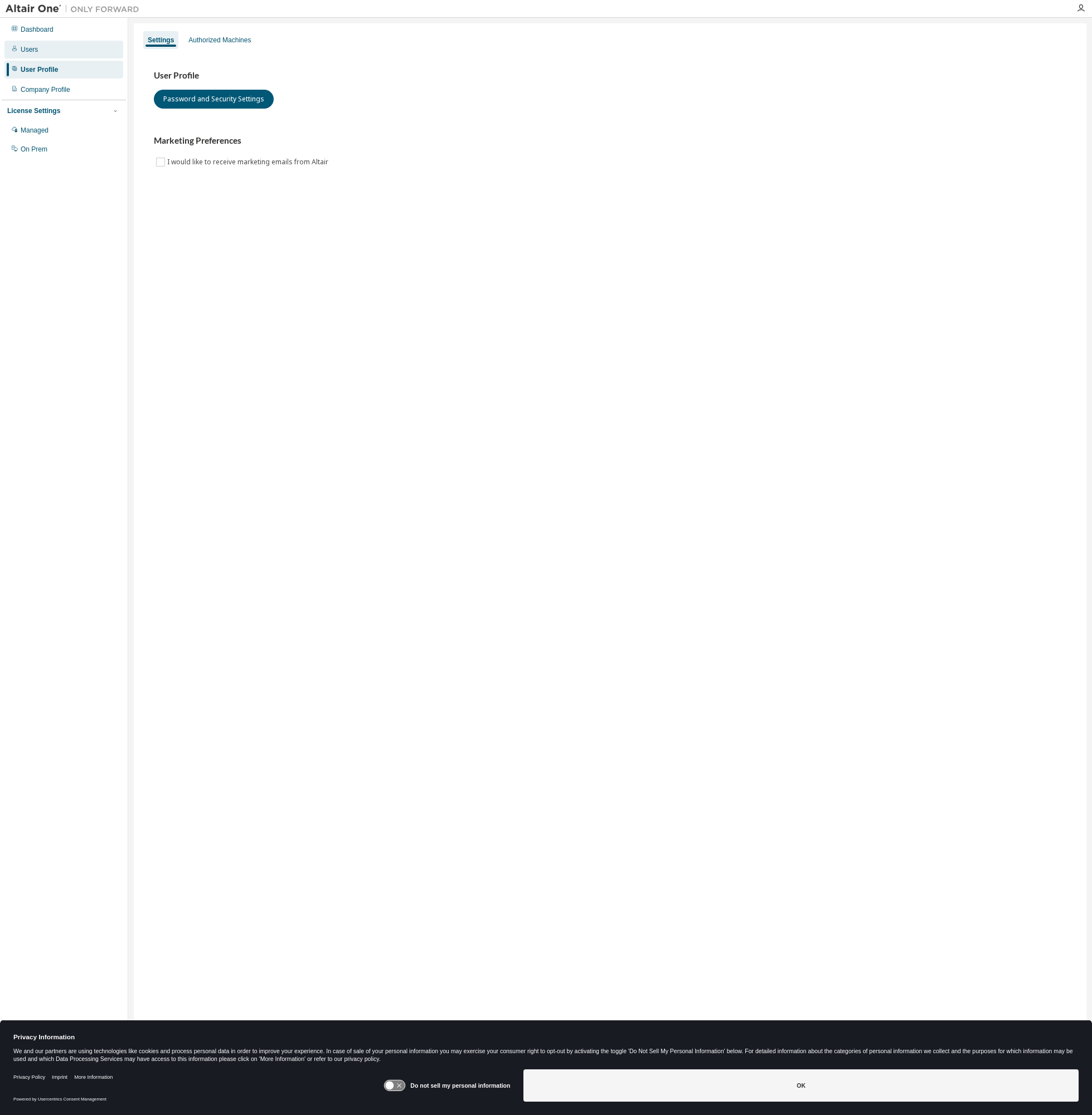 This screenshot has height=1115, width=1092. What do you see at coordinates (76, 9) in the screenshot?
I see `img: Altair One` at bounding box center [76, 9].